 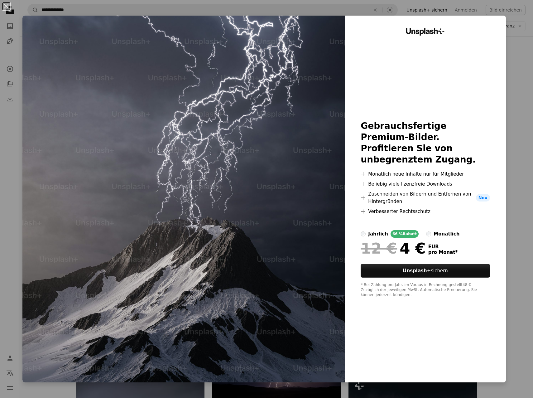 What do you see at coordinates (483, 198) in the screenshot?
I see `span: Neu` at bounding box center [483, 198].